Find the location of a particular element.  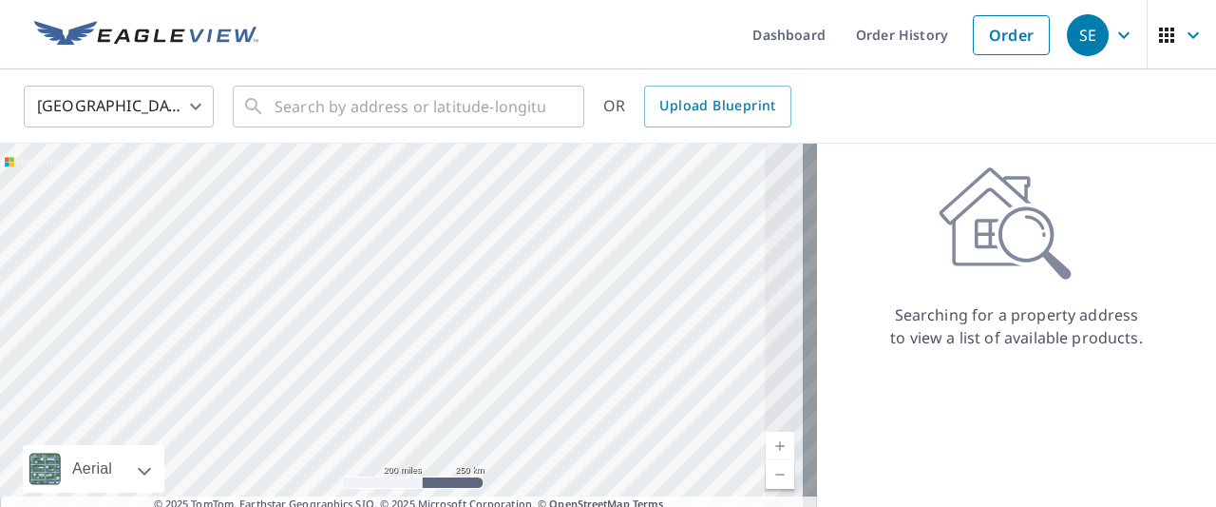

a: Current Level 5, Zoom Out is located at coordinates (780, 474).